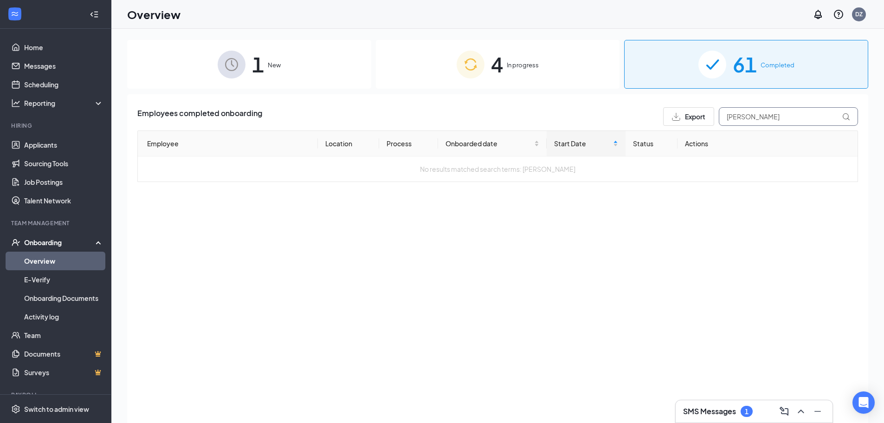  I want to click on svg: UserCheck, so click(16, 242).